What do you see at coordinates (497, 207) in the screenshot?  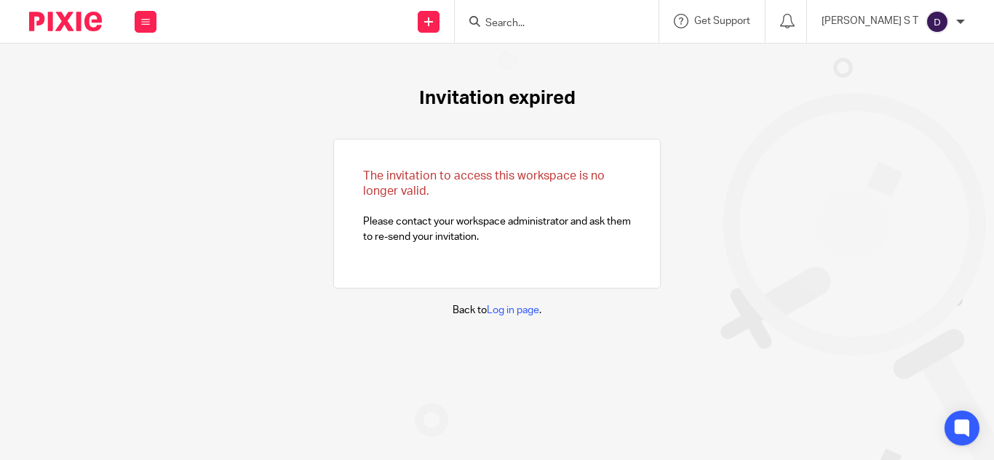 I see `p: Please contact your workspace administrator and ask them to re-send your invitation.` at bounding box center [497, 207].